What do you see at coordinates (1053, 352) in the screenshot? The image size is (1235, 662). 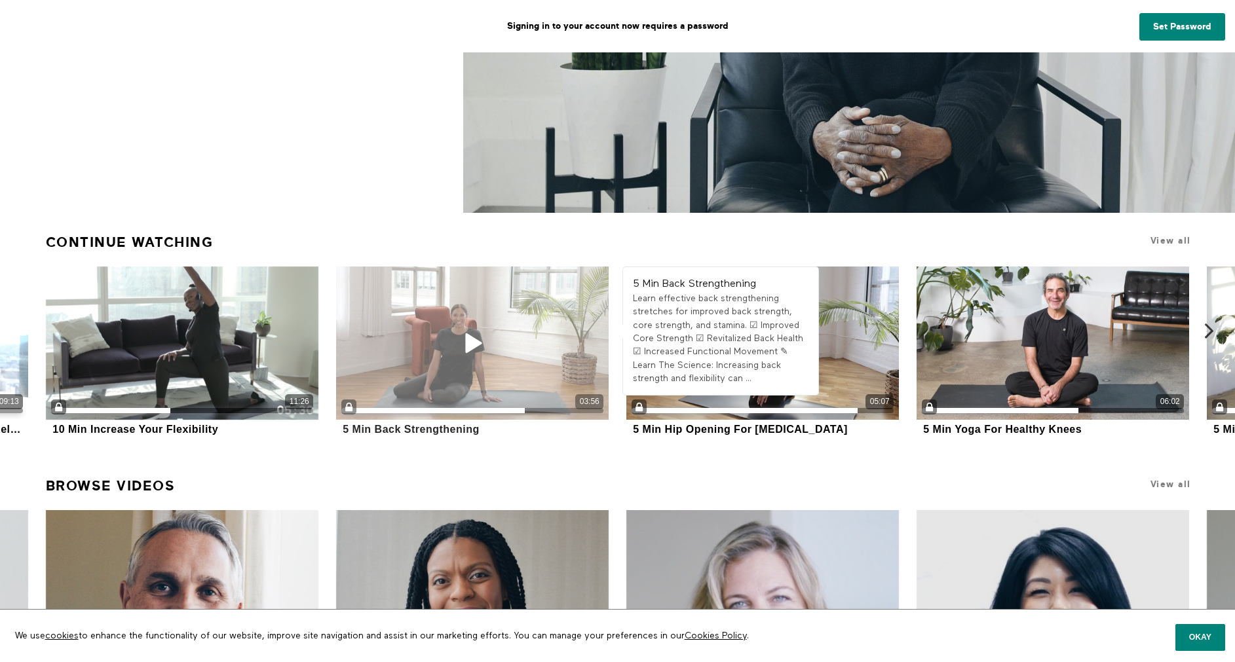 I see `a: 5 Min Yoga For Healthy Knees06:025 Min Yoga For Healthy Knees` at bounding box center [1053, 352].